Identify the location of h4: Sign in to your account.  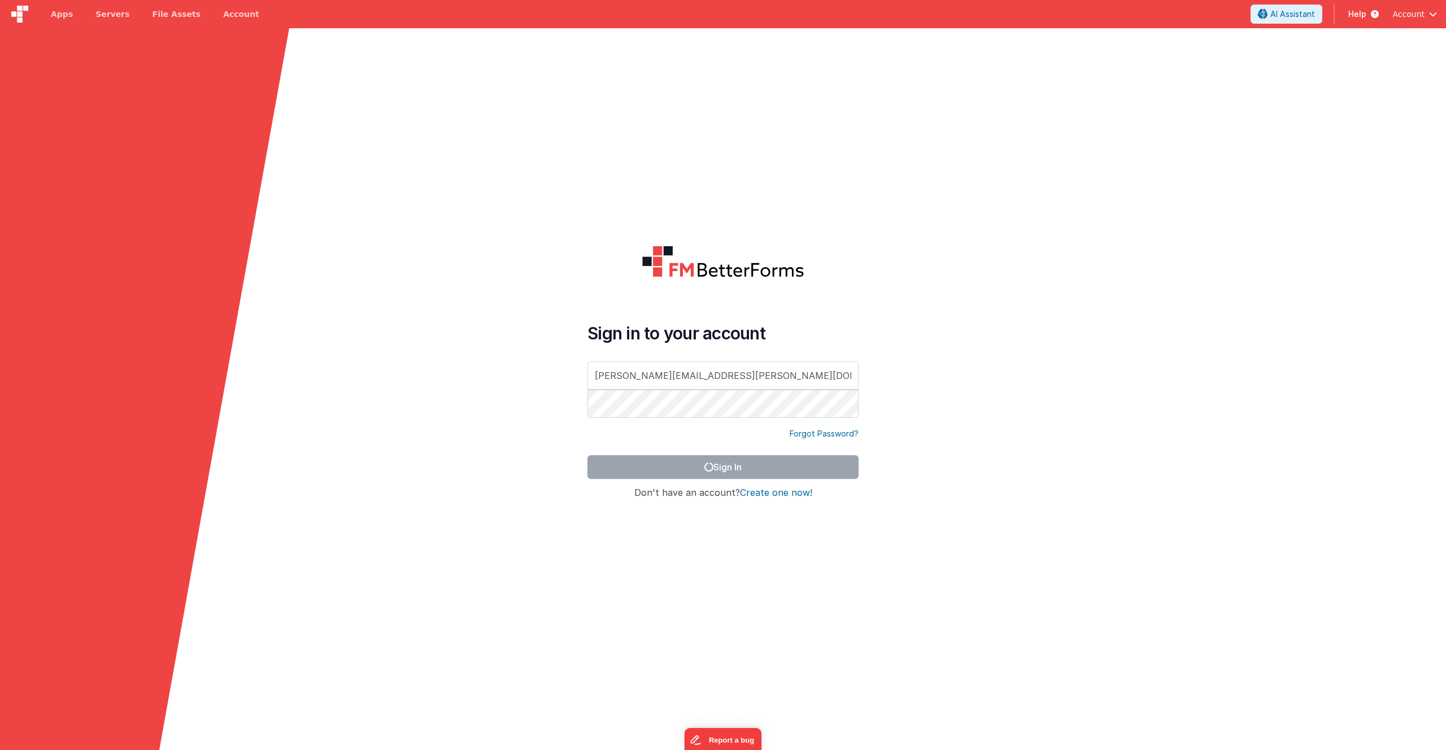
(723, 333).